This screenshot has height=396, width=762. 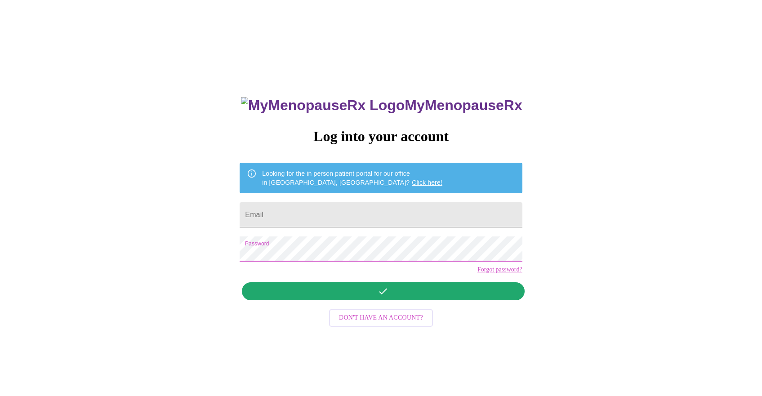 What do you see at coordinates (382, 105) in the screenshot?
I see `h3: MyMenopauseRx` at bounding box center [382, 105].